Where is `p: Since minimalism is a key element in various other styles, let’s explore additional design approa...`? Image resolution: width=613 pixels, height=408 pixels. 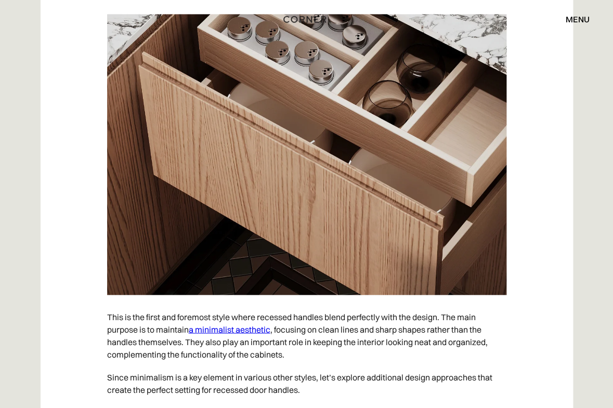
p: Since minimalism is a key element in various other styles, let’s explore additional design approa... is located at coordinates (307, 383).